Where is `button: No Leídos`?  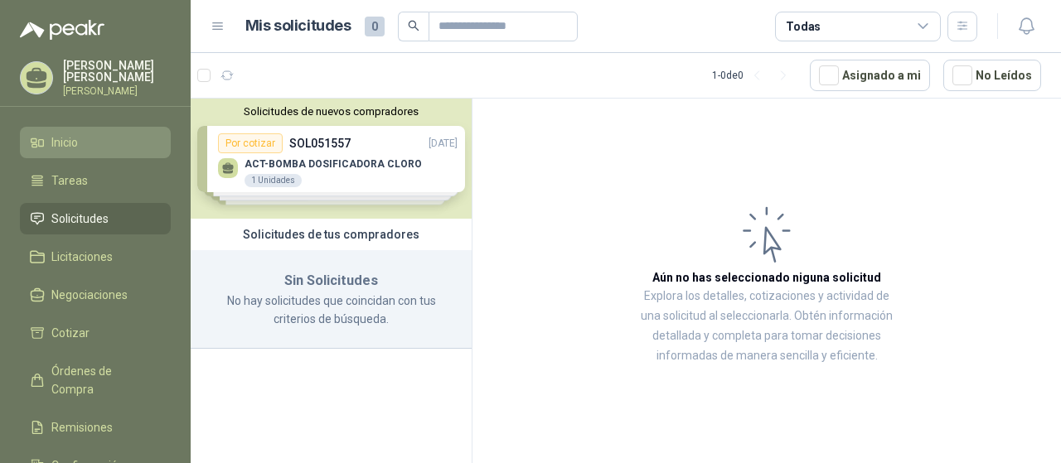
button: No Leídos is located at coordinates (992, 75).